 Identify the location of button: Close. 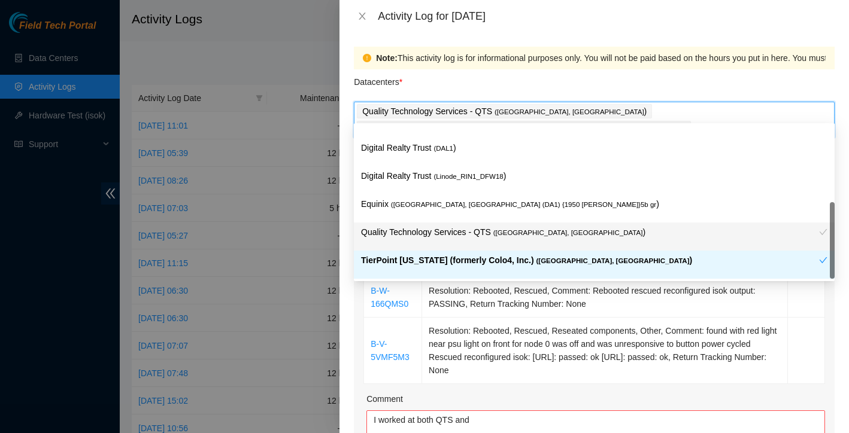
(362, 16).